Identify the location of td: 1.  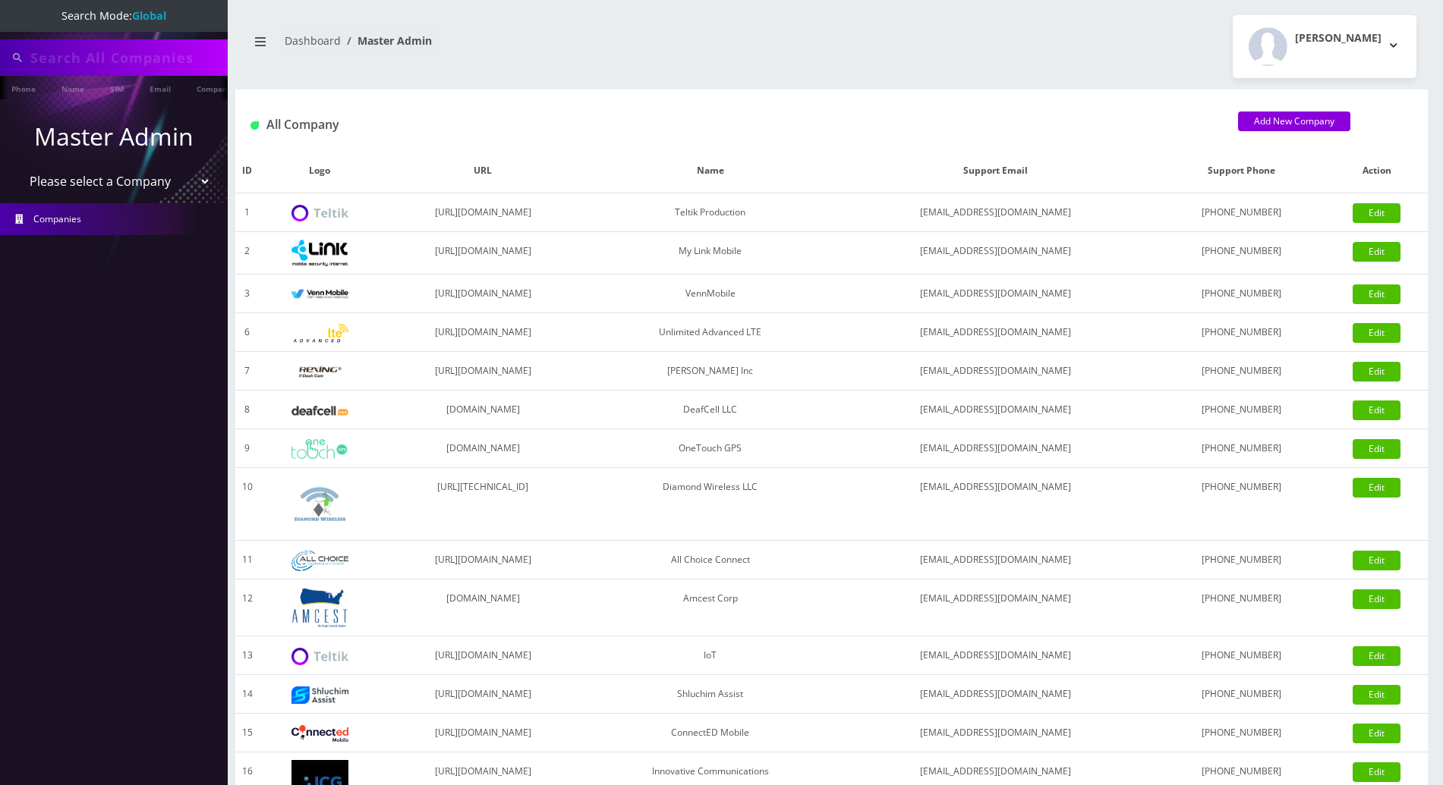
(247, 212).